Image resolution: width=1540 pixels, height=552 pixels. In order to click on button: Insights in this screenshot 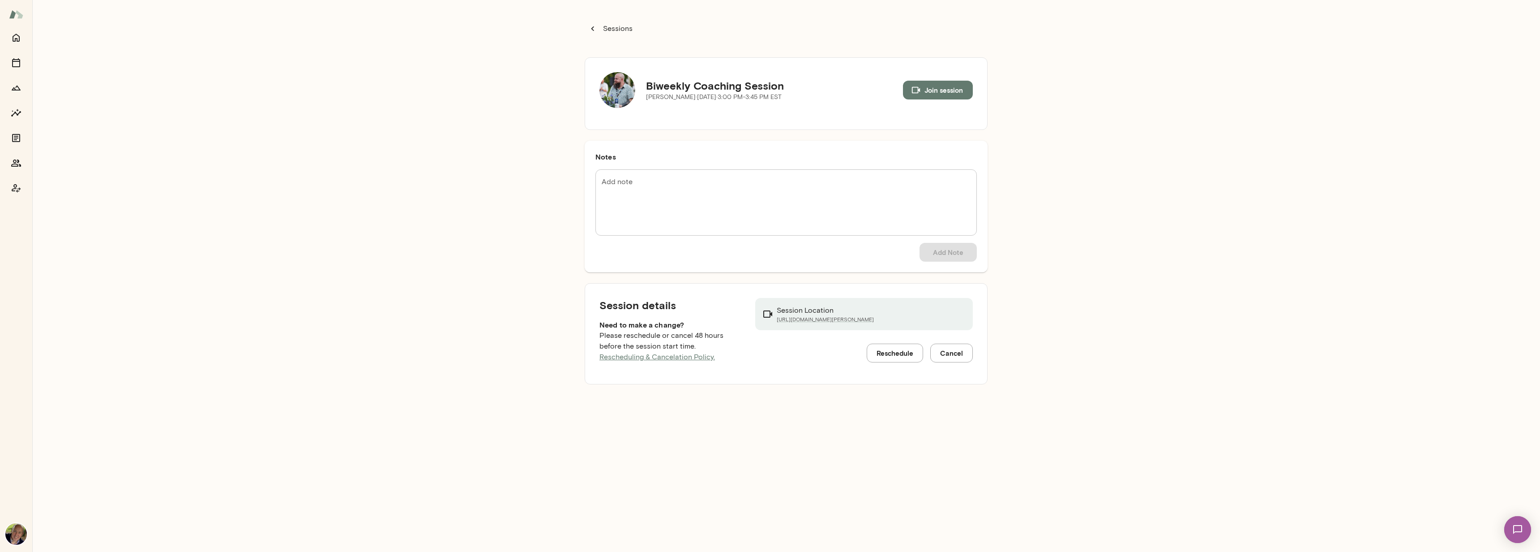, I will do `click(16, 113)`.